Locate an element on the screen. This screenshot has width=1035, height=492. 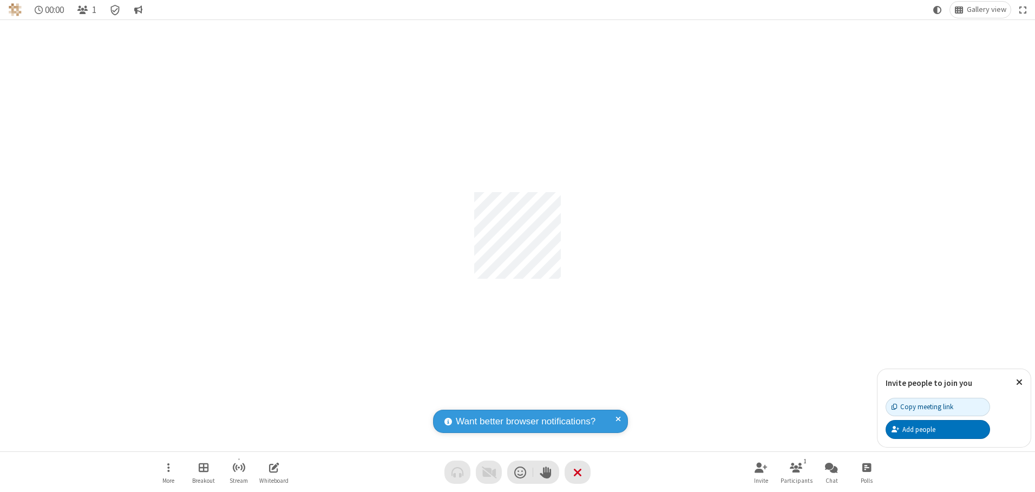
button: Open chat is located at coordinates (831, 472).